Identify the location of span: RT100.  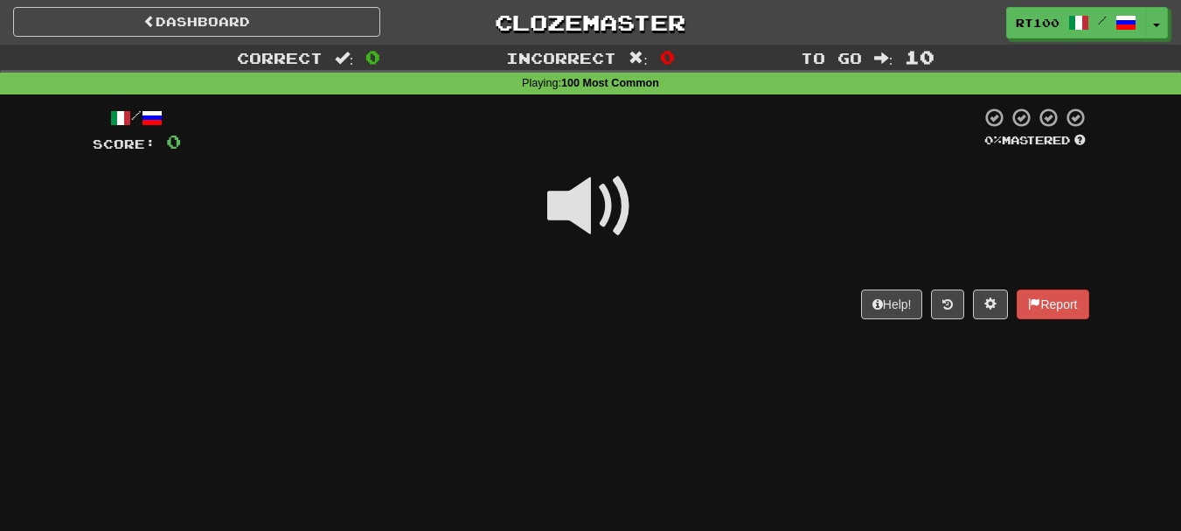
(1038, 23).